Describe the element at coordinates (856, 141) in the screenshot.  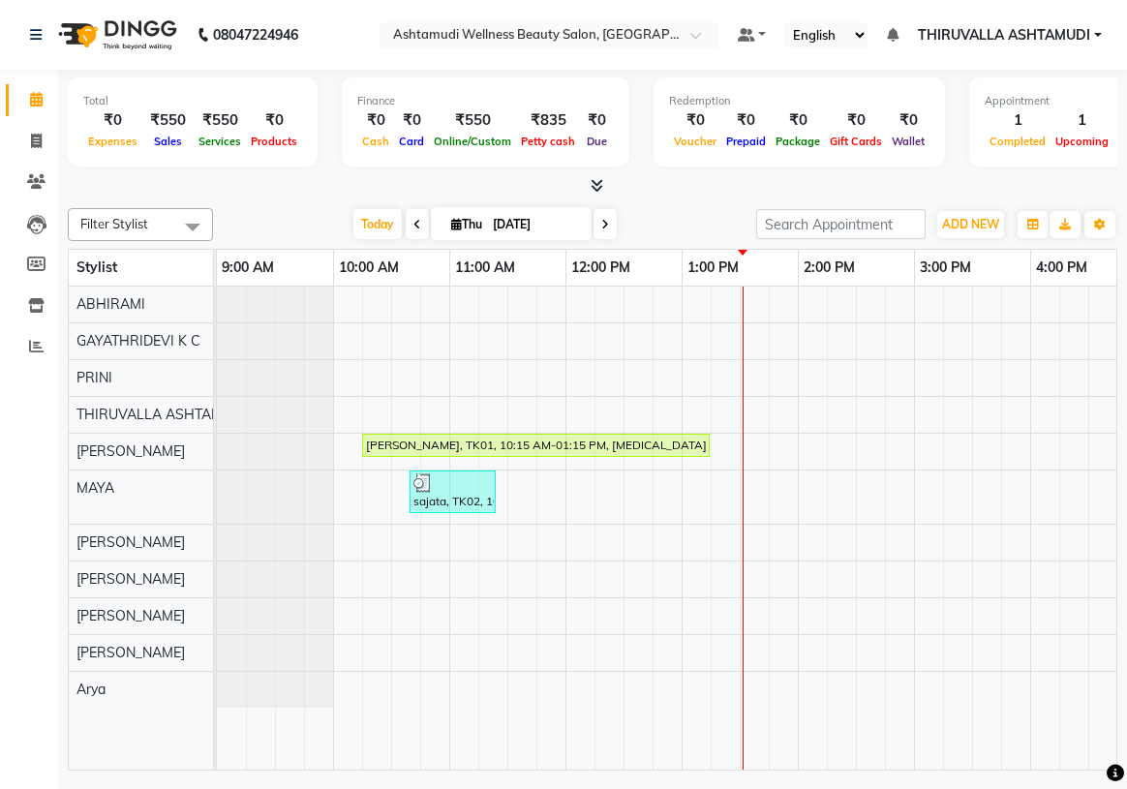
I see `span: Gift Cards` at that location.